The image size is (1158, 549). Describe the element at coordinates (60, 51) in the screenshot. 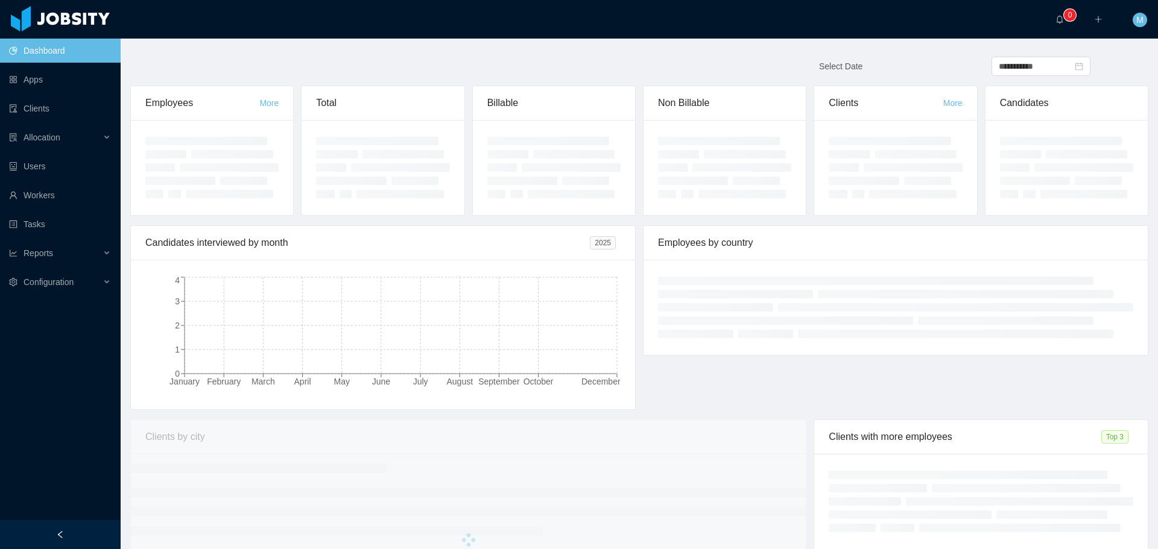

I see `a: icon: pie-chartDashboard` at that location.